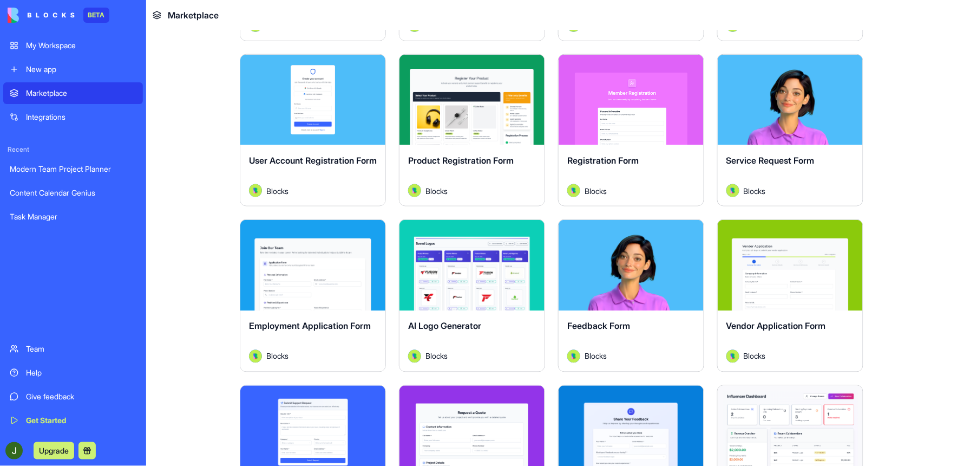 Image resolution: width=957 pixels, height=466 pixels. What do you see at coordinates (73, 45) in the screenshot?
I see `a: My Workspace` at bounding box center [73, 45].